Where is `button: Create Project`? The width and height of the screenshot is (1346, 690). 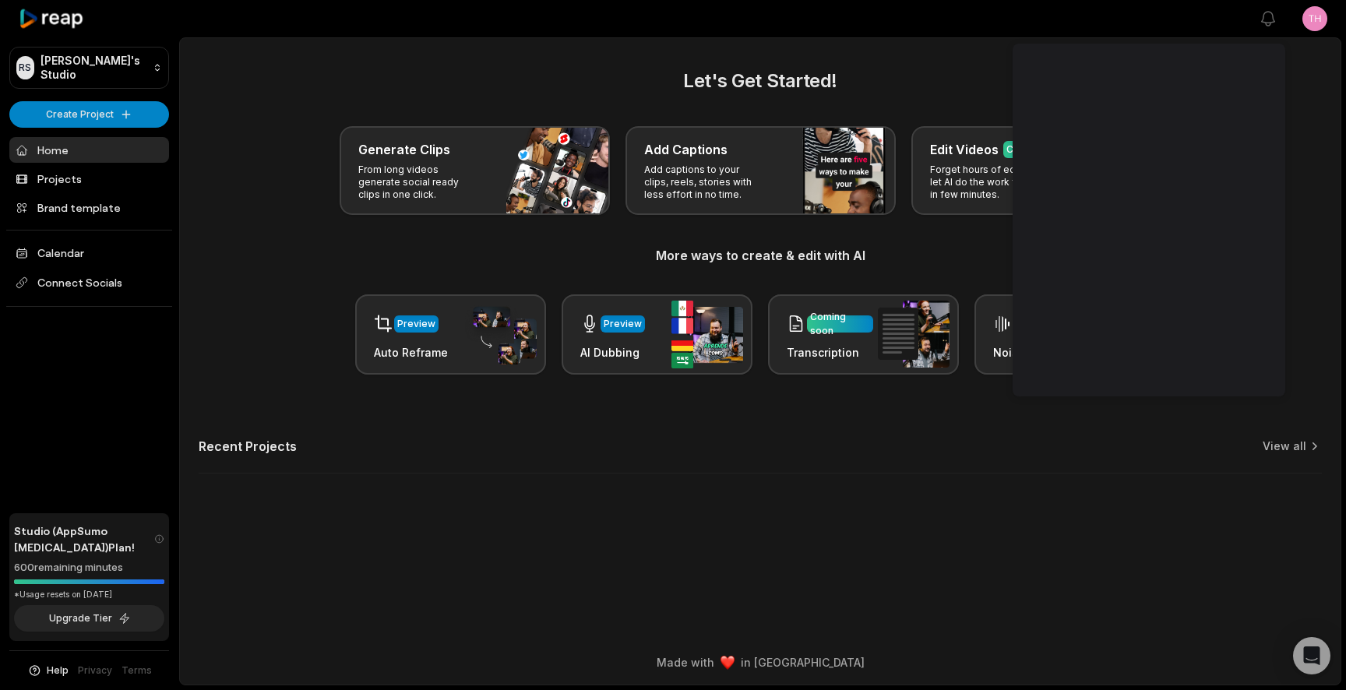 button: Create Project is located at coordinates (89, 115).